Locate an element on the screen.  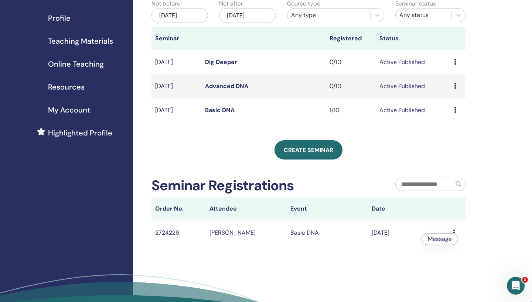
td: 1/10 is located at coordinates (351, 110).